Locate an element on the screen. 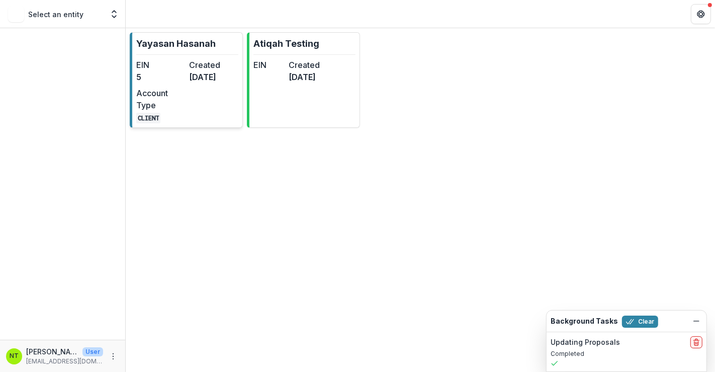  dt: Account Type is located at coordinates (160, 99).